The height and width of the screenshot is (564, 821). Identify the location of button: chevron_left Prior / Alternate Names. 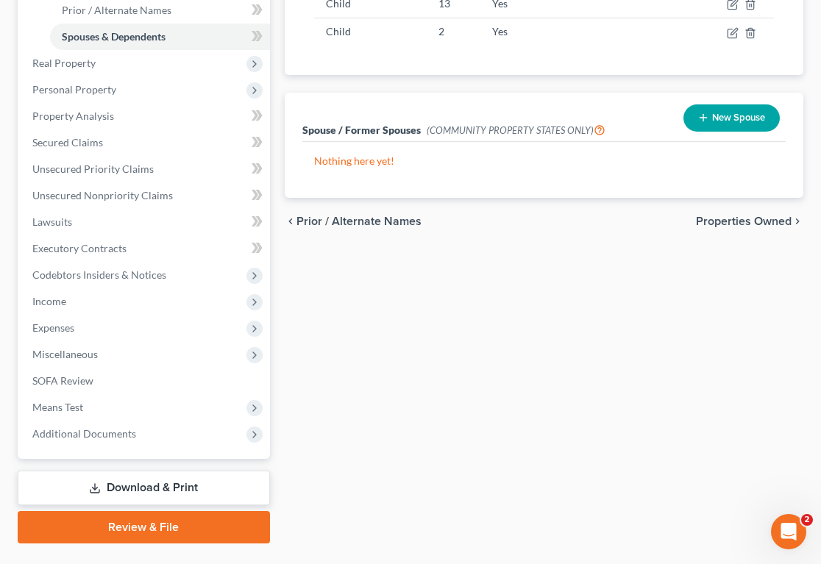
(353, 222).